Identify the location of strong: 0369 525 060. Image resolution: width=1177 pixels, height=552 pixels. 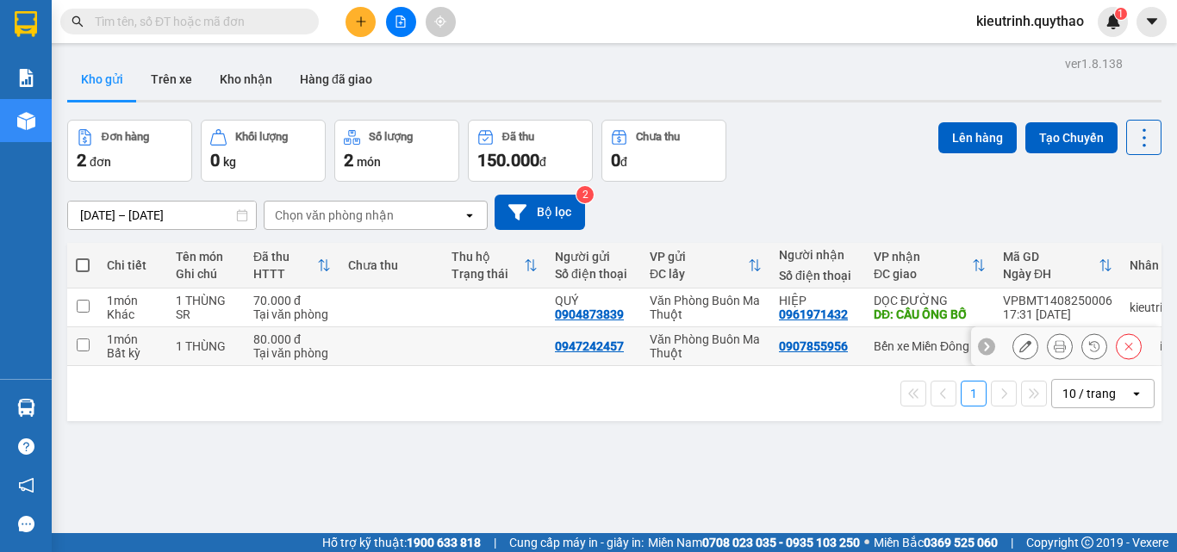
(961, 543).